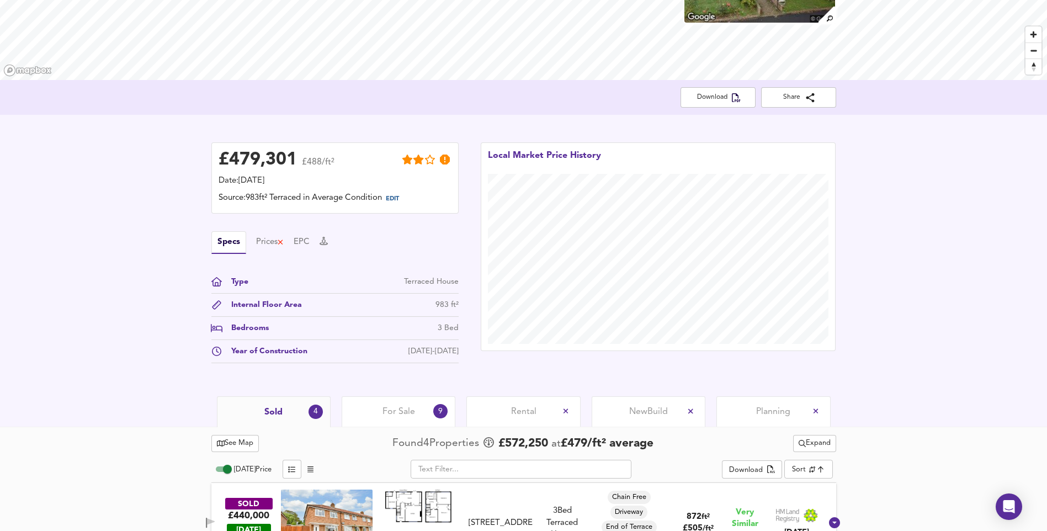  I want to click on span: Share, so click(799, 97).